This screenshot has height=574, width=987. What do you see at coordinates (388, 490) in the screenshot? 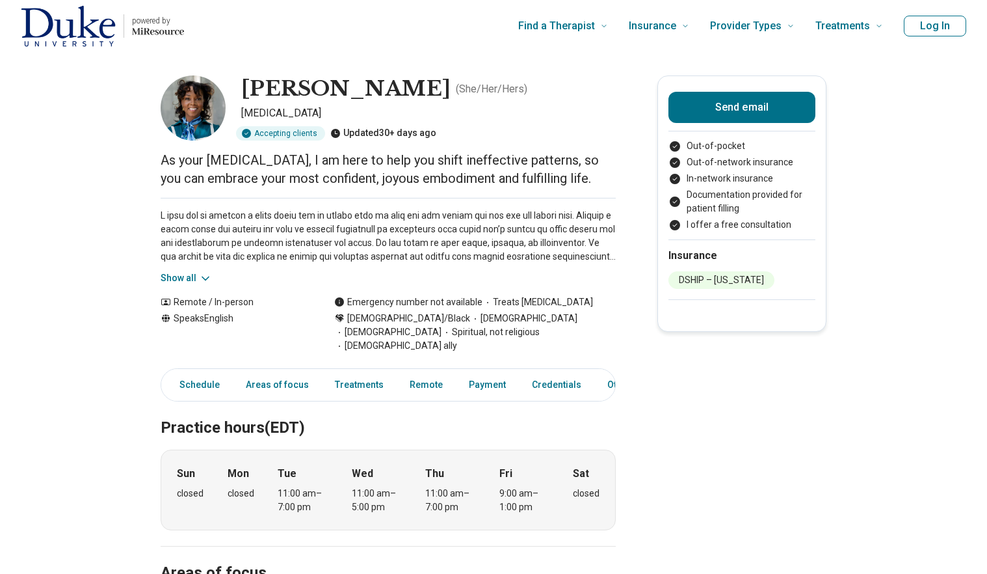
I see `div: When does the program meet?` at bounding box center [388, 490].